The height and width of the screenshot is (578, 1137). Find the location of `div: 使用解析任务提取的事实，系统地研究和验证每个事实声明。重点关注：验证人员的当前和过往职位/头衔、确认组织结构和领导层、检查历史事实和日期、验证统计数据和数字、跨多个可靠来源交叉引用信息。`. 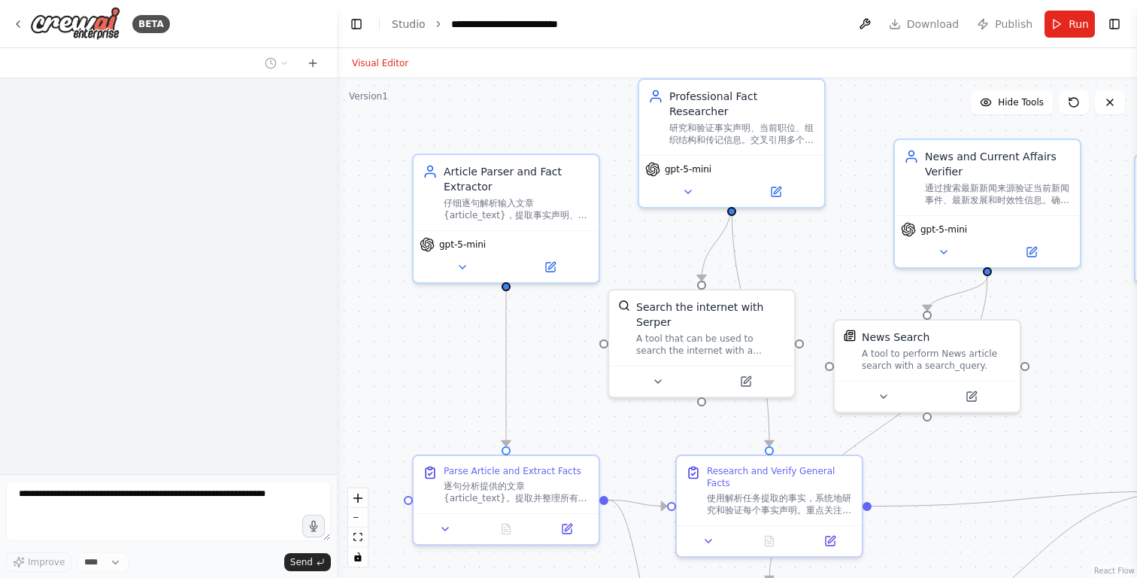

div: 使用解析任务提取的事实，系统地研究和验证每个事实声明。重点关注：验证人员的当前和过往职位/头衔、确认组织结构和领导层、检查历史事实和日期、验证统计数据和数字、跨多个可靠来源交叉引用信息。 is located at coordinates (780, 504).